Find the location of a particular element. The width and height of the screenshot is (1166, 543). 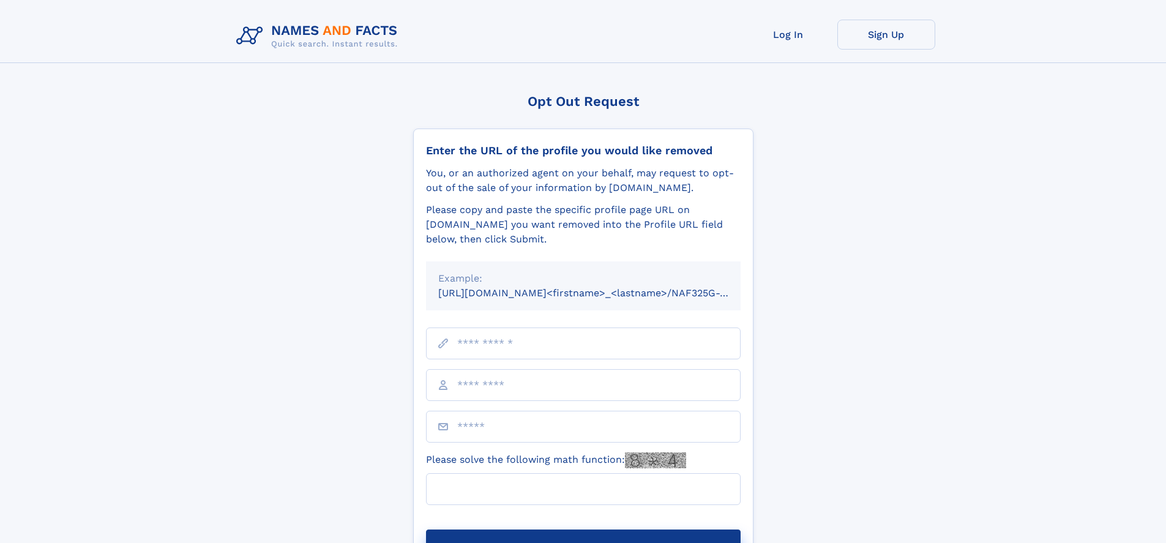

div: Example: is located at coordinates (583, 278).